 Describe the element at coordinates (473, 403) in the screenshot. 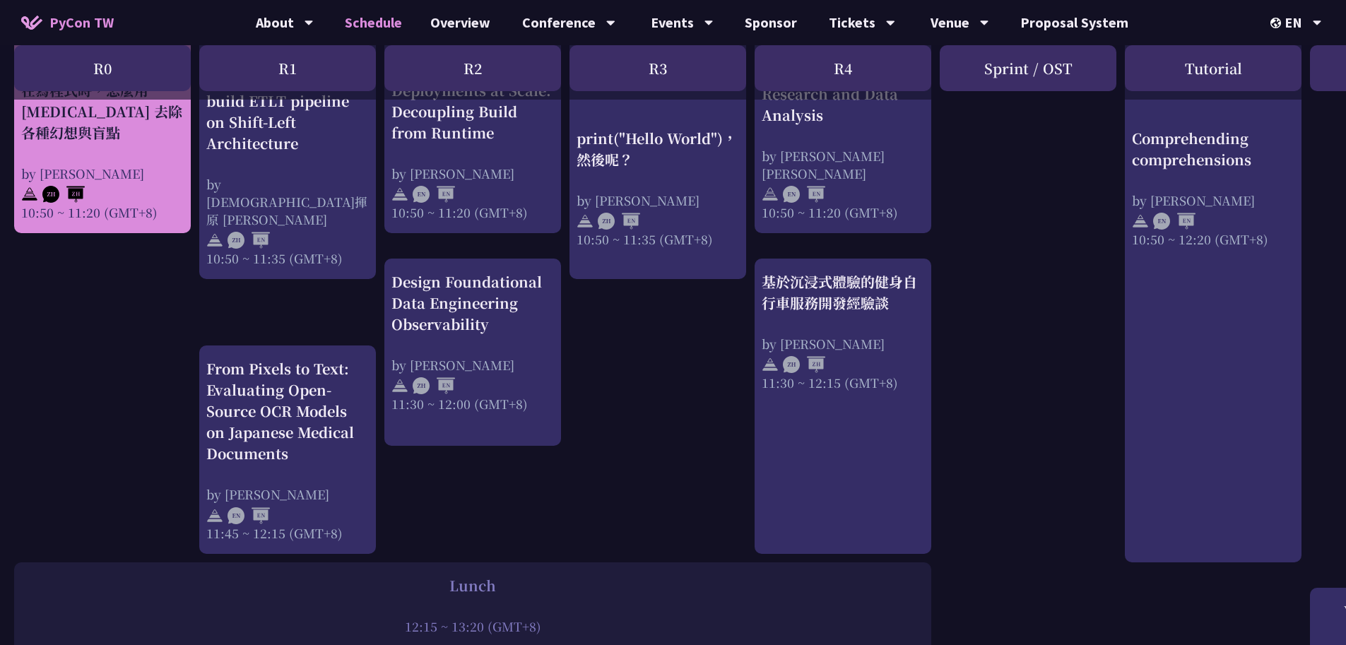

I see `div: 11:30 ~ 12:00 (GMT+8)` at that location.